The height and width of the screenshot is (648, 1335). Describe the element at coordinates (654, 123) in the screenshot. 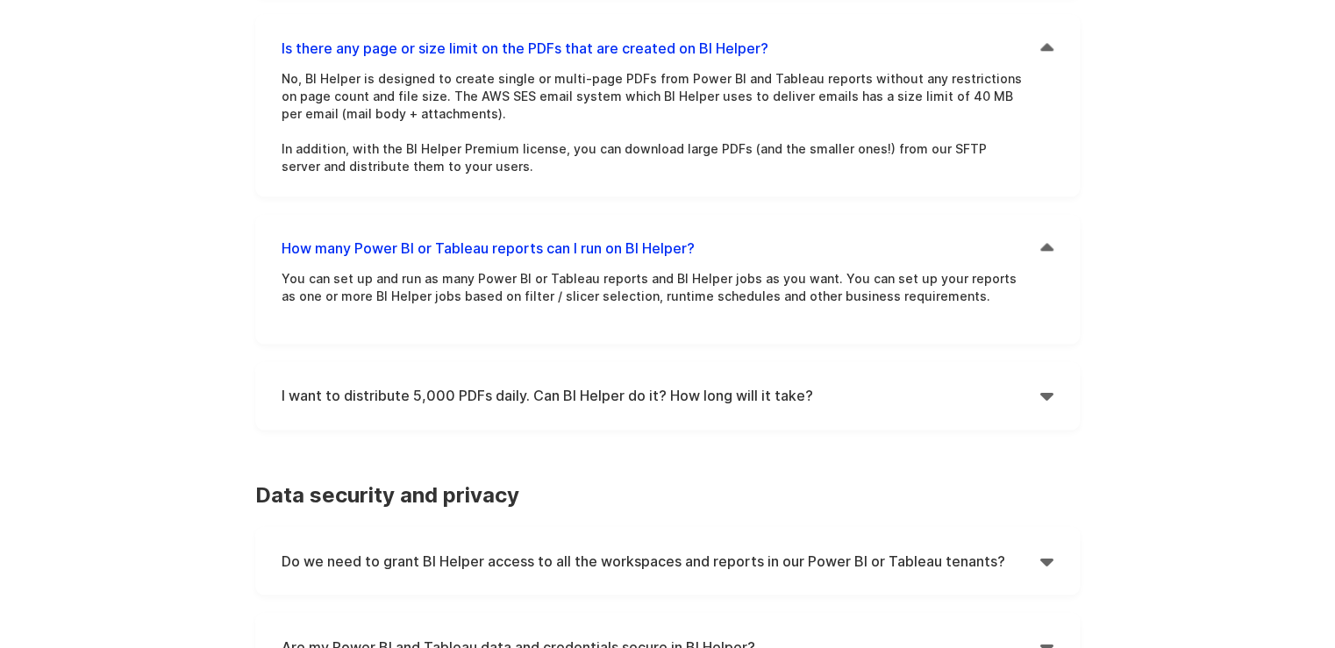

I see `p: No, BI Helper is designed to create single or multi-page PDFs from Power BI and Tableau reports w...` at that location.